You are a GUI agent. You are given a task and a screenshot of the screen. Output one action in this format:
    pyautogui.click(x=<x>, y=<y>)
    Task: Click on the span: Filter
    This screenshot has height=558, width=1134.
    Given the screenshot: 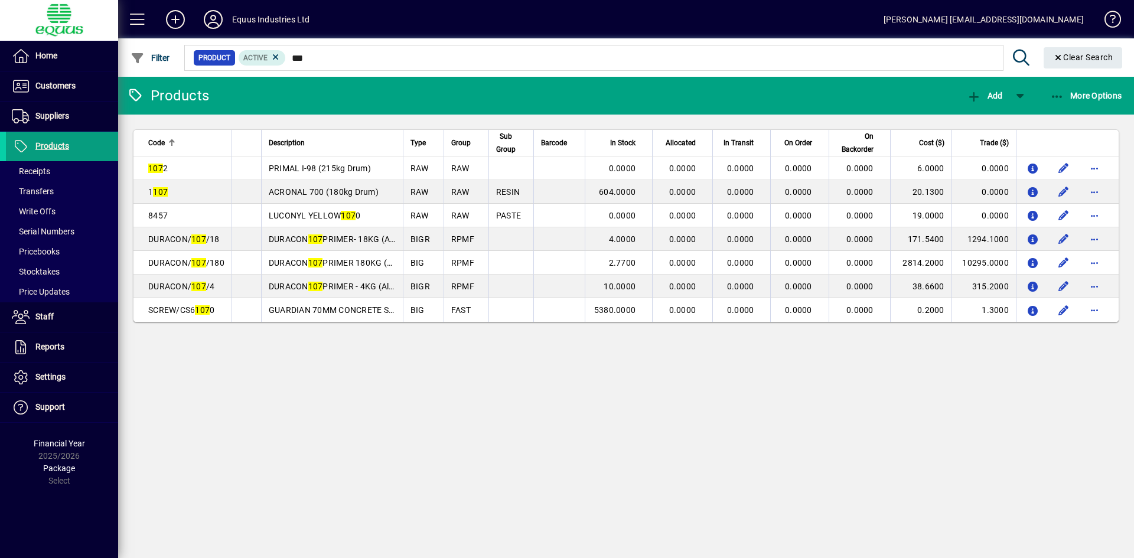 What is the action you would take?
    pyautogui.click(x=150, y=58)
    